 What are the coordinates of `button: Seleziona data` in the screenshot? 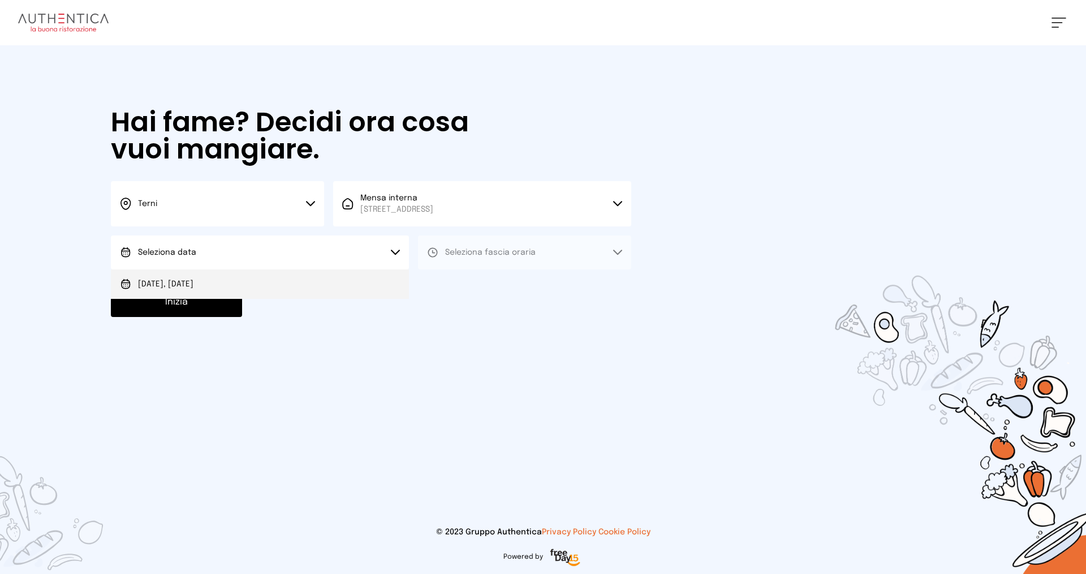 It's located at (260, 252).